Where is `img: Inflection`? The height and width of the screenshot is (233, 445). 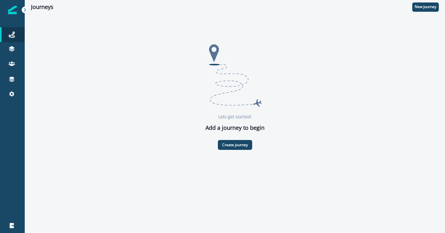 img: Inflection is located at coordinates (12, 10).